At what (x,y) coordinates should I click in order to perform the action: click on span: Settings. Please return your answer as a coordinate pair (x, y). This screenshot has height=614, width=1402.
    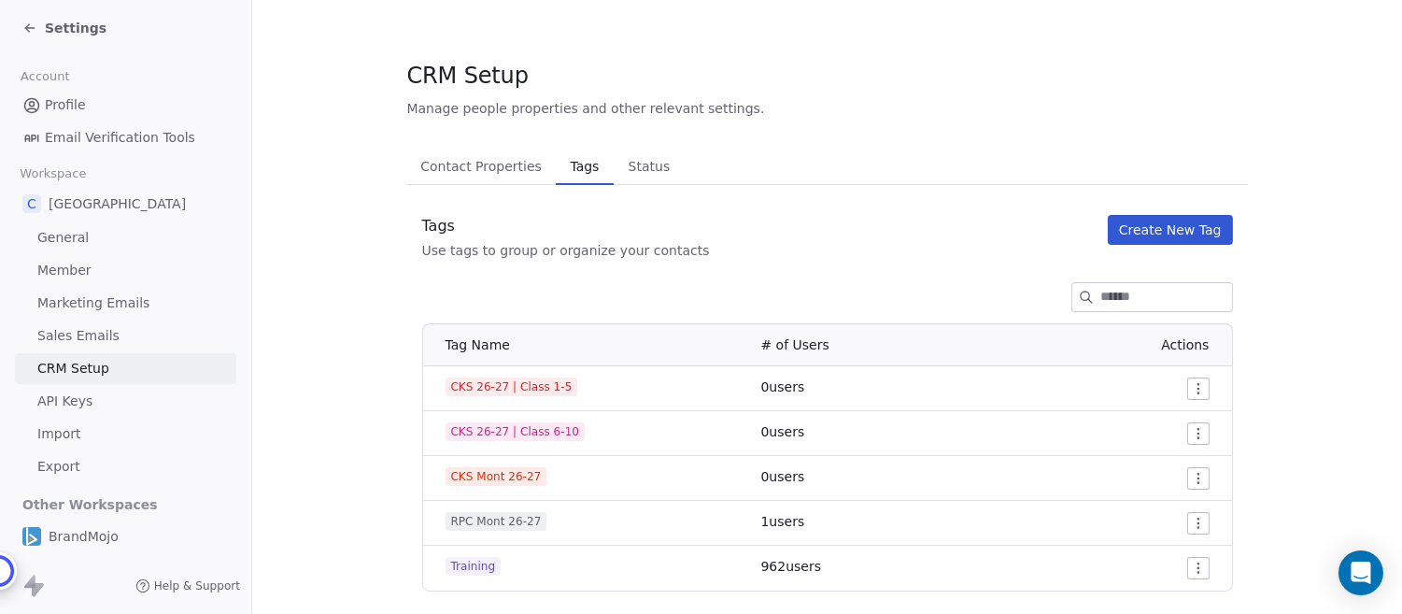
    Looking at the image, I should click on (76, 28).